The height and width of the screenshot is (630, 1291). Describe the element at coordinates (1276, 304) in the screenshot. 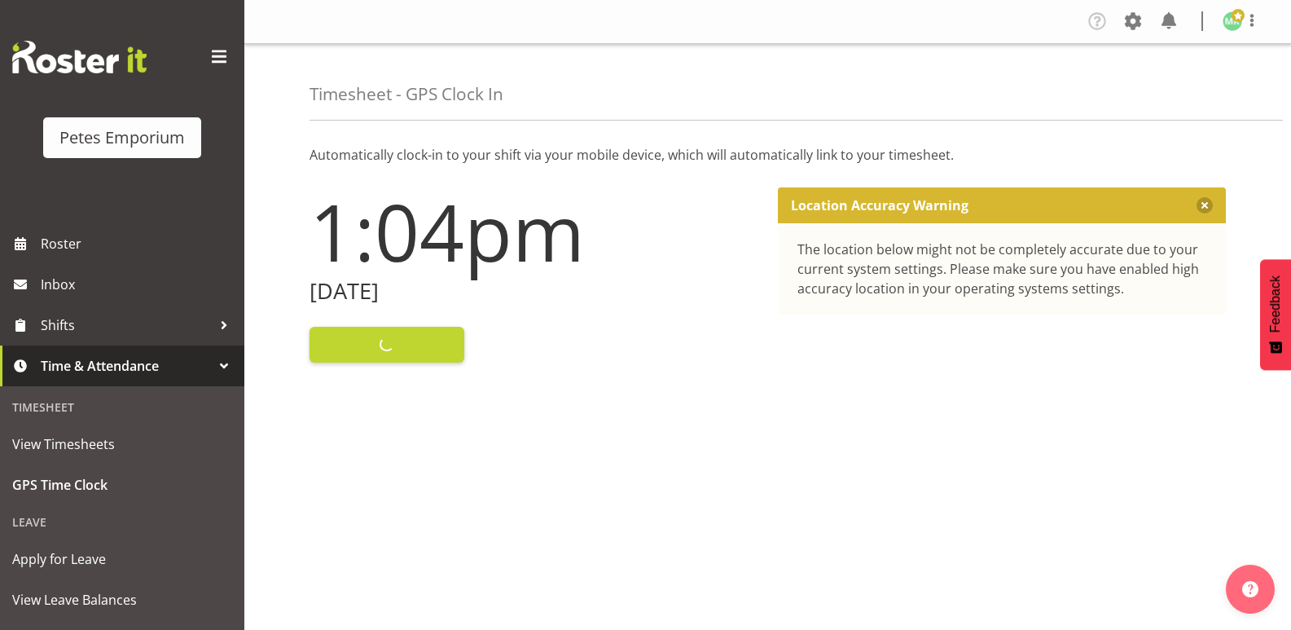

I see `span: Feedback` at that location.